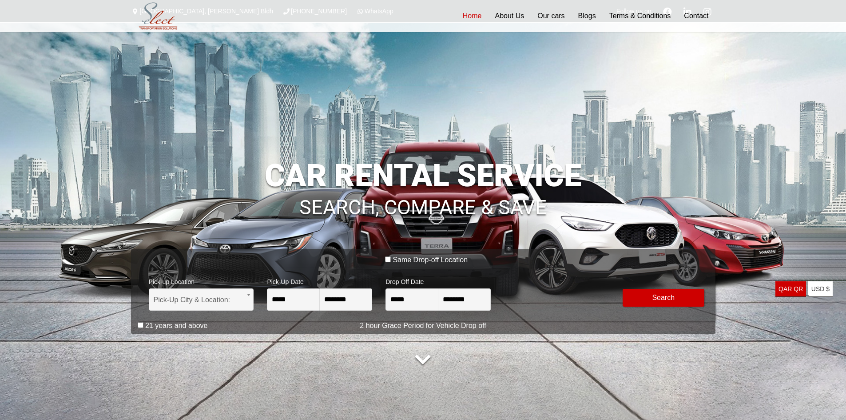  Describe the element at coordinates (423, 325) in the screenshot. I see `p: 2 hour Grace Period for Vehicle Drop off` at that location.